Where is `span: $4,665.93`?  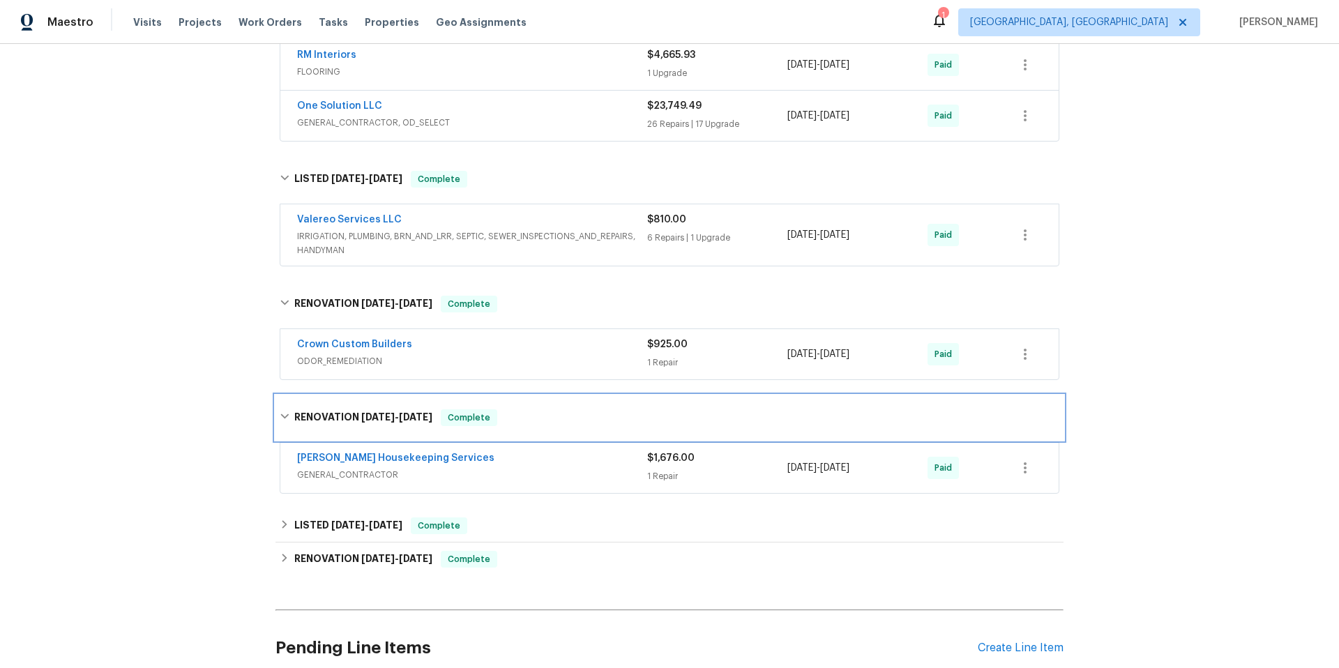 span: $4,665.93 is located at coordinates (671, 55).